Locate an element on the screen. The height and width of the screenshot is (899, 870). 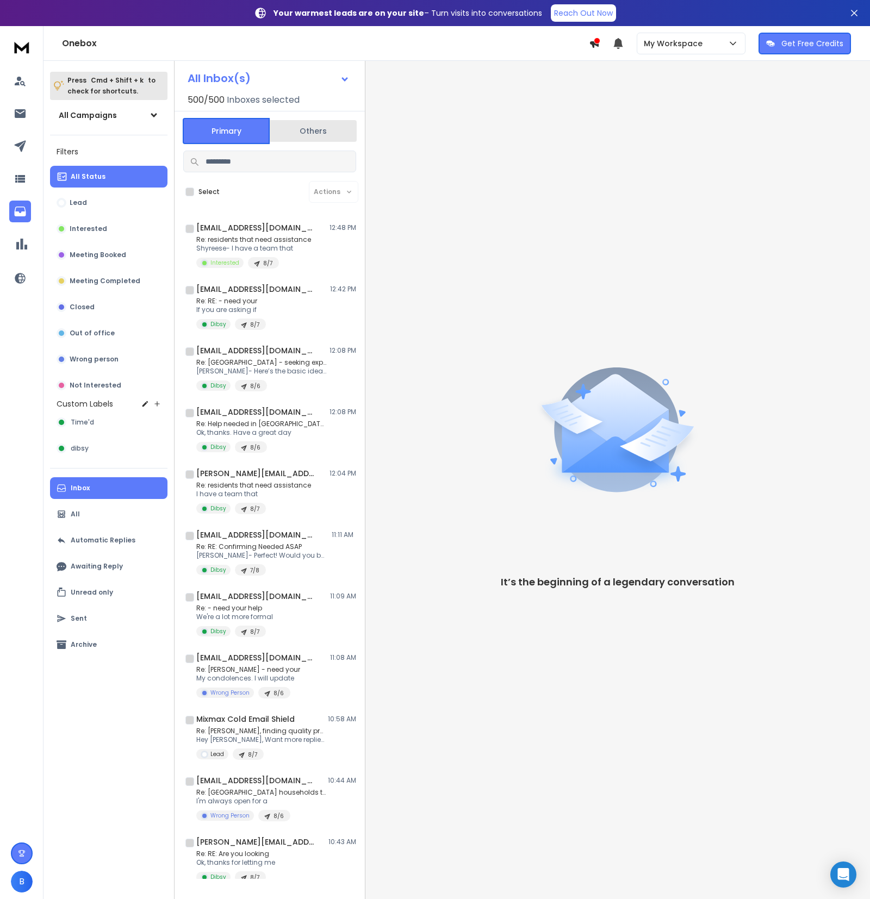
p: Re: RE: - need your is located at coordinates (231, 301).